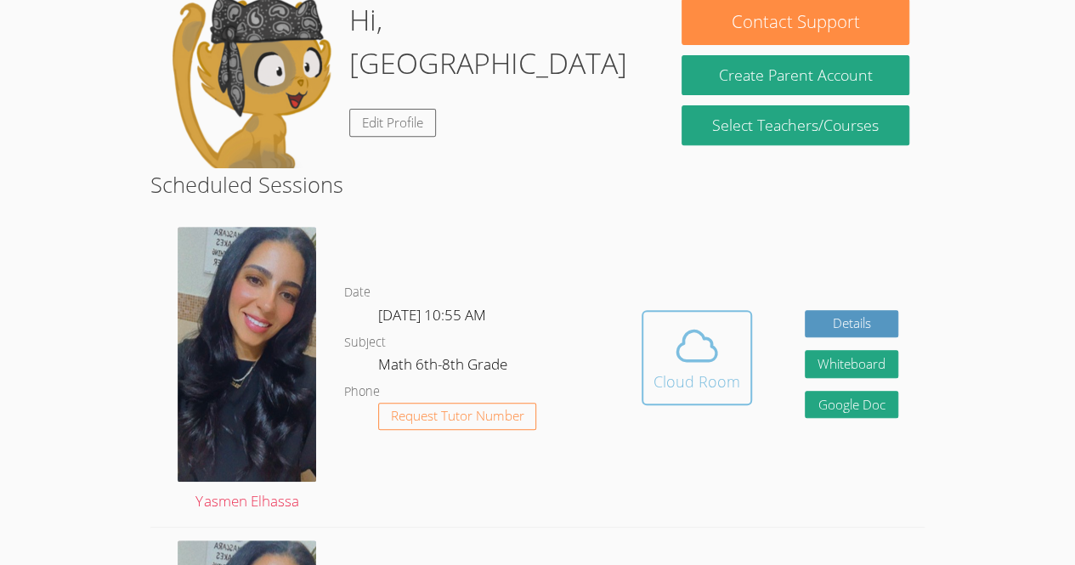 Image resolution: width=1075 pixels, height=565 pixels. I want to click on button: Cloud Room, so click(697, 358).